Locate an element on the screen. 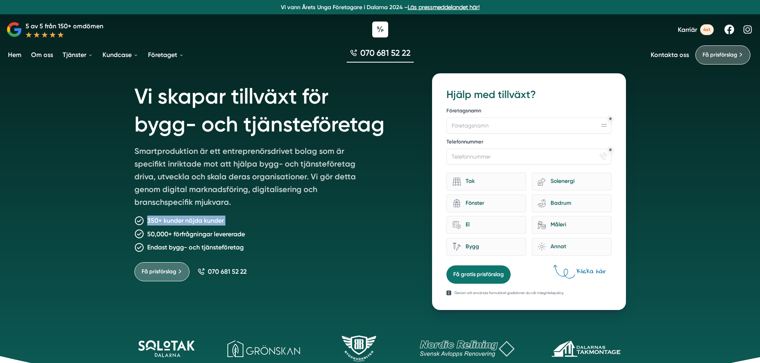 Image resolution: width=760 pixels, height=363 pixels. a: Tjänster is located at coordinates (78, 55).